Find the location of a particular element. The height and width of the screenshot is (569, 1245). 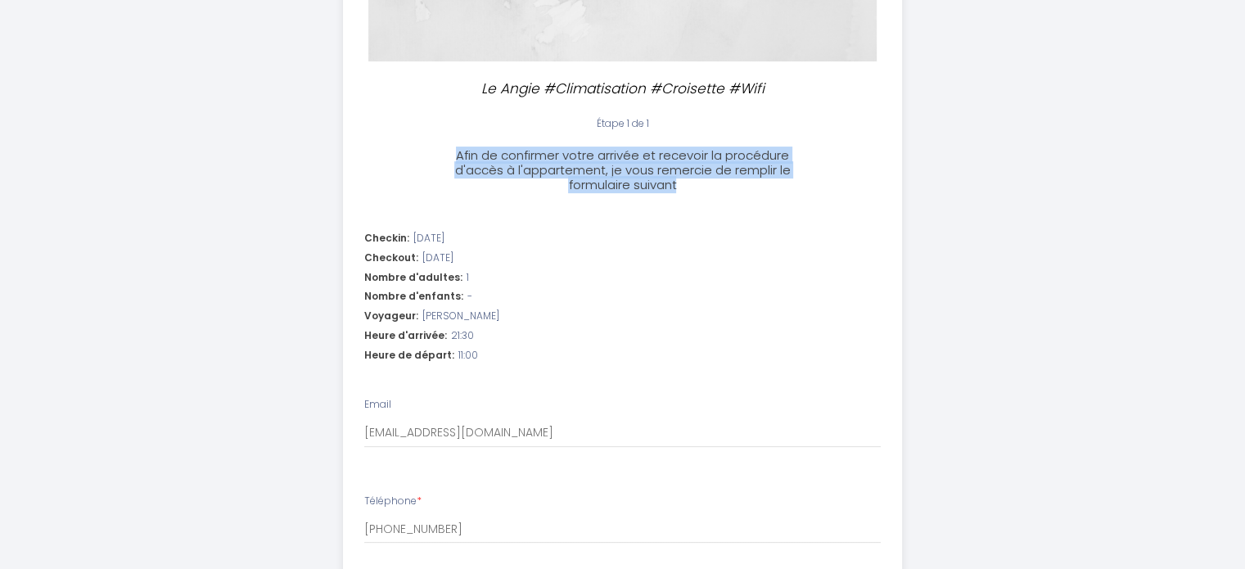

p: Le Angie #Climatisation #Croisette #Wifi is located at coordinates (623, 88).